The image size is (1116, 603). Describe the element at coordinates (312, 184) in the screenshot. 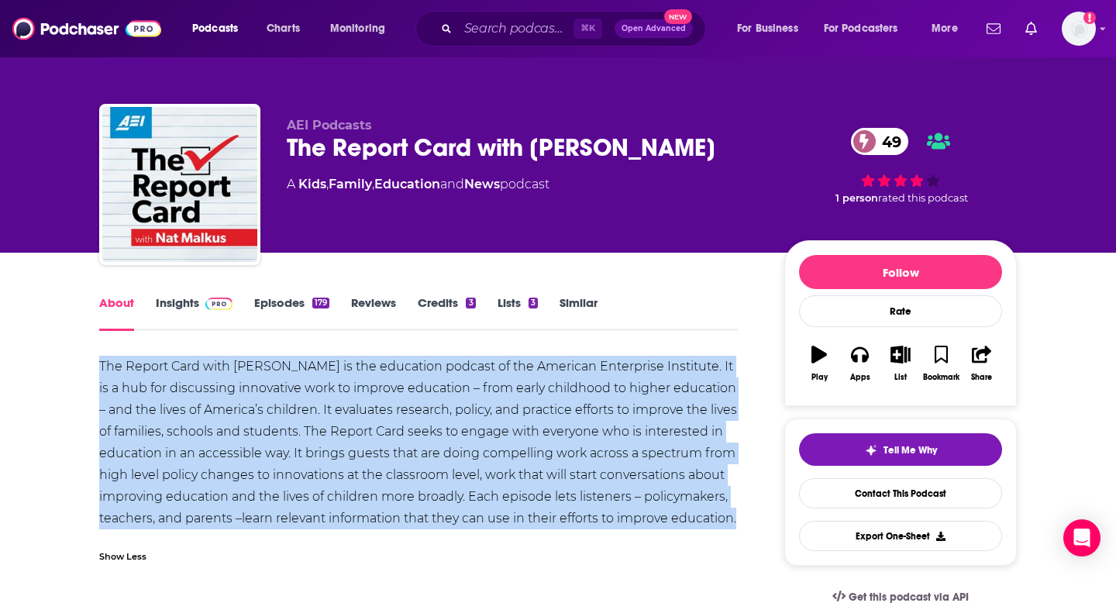

I see `a: Kids` at that location.